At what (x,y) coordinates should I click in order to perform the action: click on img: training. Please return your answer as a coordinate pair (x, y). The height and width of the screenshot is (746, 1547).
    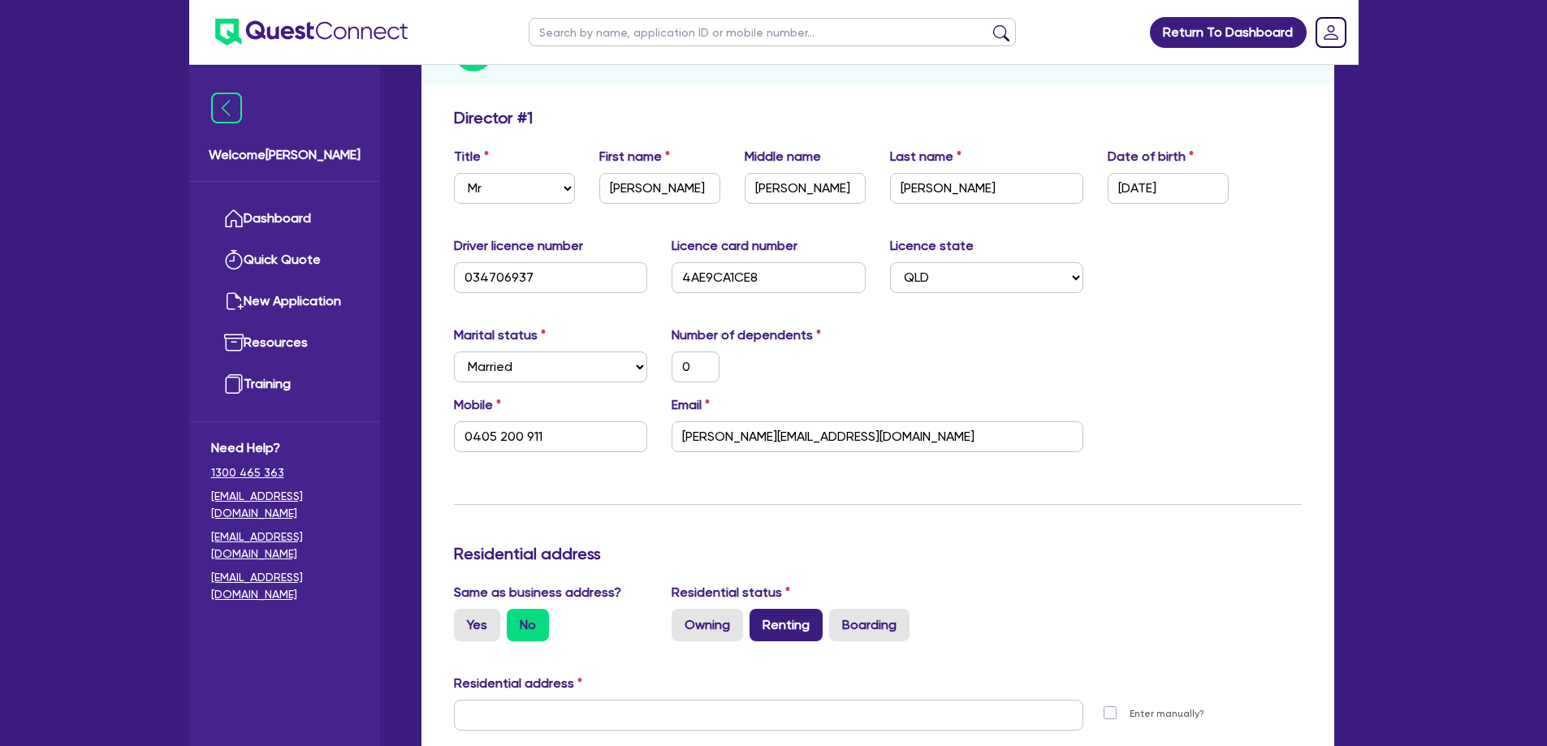
    Looking at the image, I should click on (234, 384).